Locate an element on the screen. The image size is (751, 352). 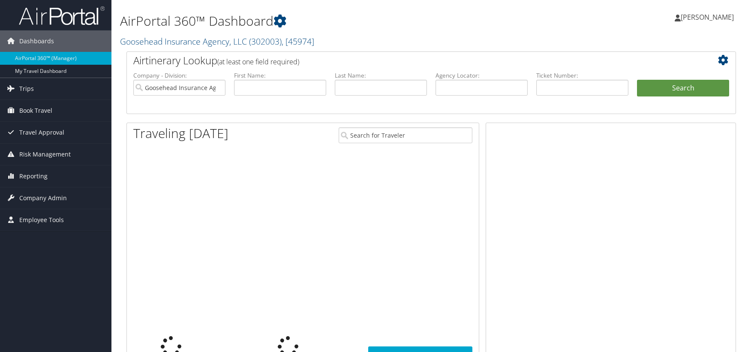
span: (at least one field required) is located at coordinates (258, 62).